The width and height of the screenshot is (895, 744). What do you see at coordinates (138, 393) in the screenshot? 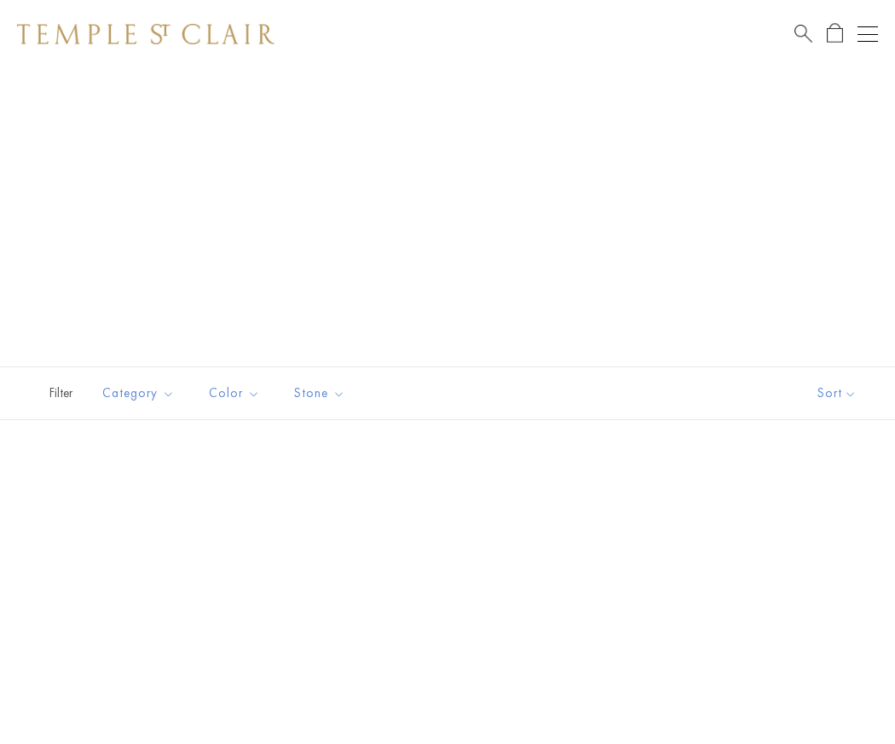
I see `button: Category` at bounding box center [138, 393].